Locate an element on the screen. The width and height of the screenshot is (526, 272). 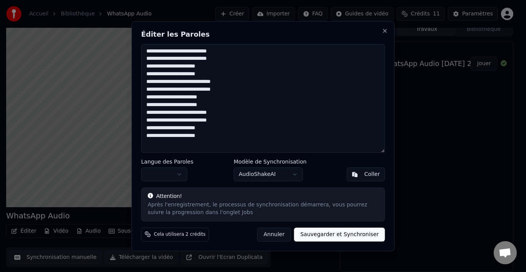
button: Sauvegarder et Synchroniser is located at coordinates (340, 234).